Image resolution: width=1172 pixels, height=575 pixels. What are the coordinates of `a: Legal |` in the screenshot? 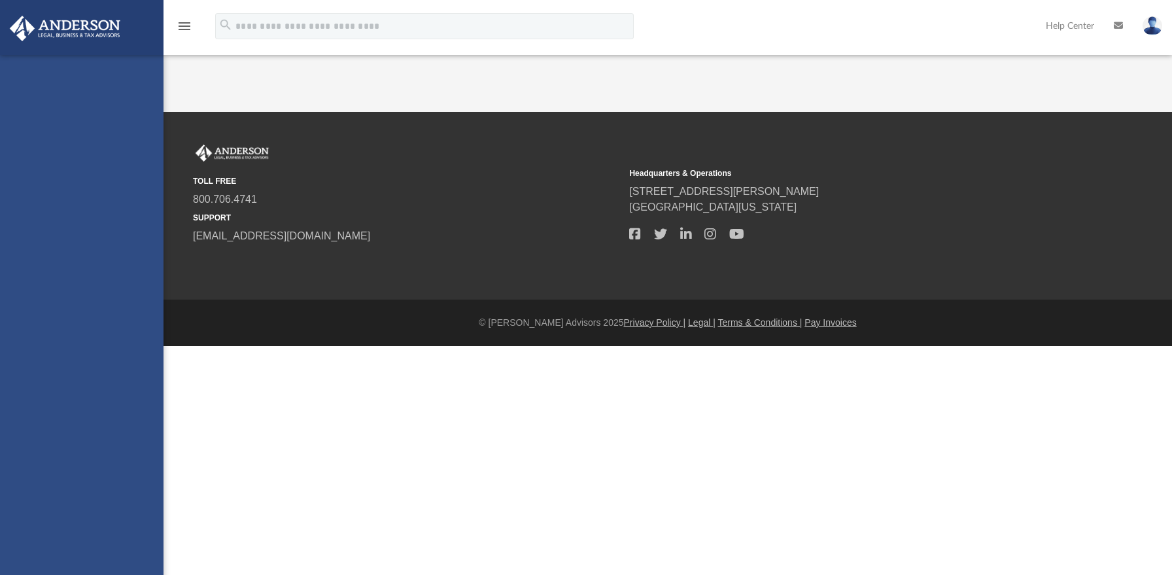 It's located at (702, 322).